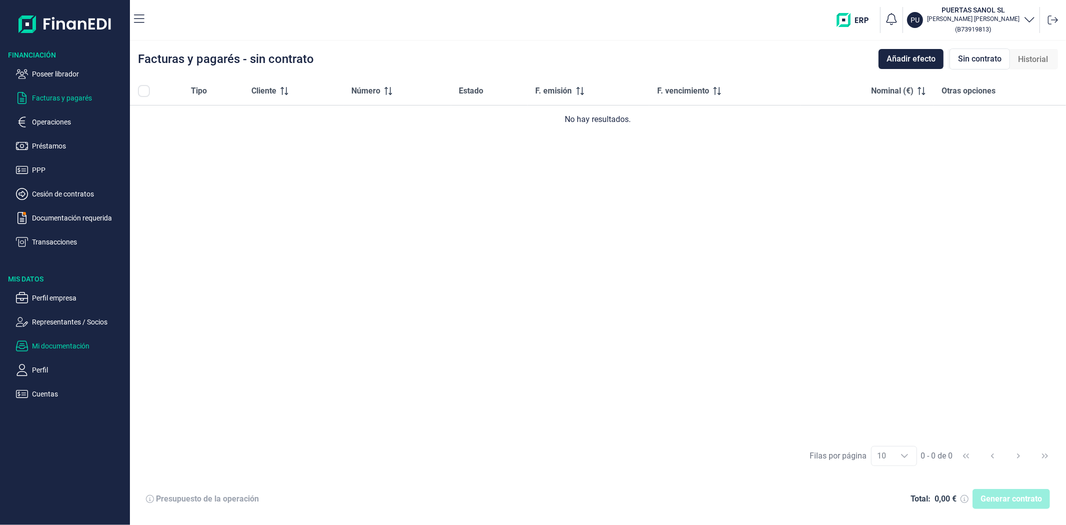 The image size is (1066, 525). Describe the element at coordinates (598, 119) in the screenshot. I see `div: No hay resultados.` at that location.